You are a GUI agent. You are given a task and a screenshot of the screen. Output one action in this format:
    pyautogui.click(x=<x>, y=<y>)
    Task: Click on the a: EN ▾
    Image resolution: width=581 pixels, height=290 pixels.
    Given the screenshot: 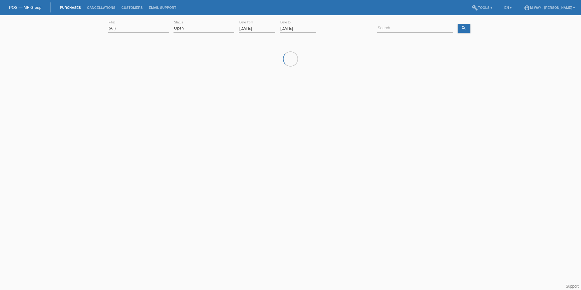 What is the action you would take?
    pyautogui.click(x=508, y=8)
    